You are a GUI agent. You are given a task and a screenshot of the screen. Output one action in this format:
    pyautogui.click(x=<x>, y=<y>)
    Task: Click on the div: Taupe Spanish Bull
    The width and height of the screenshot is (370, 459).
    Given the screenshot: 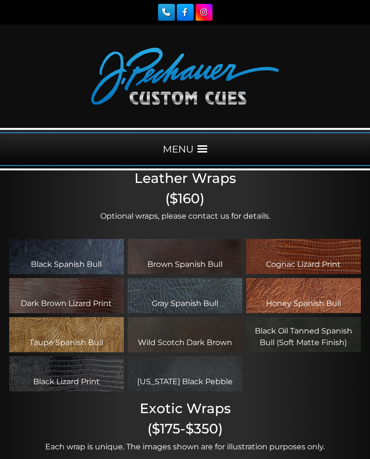 What is the action you would take?
    pyautogui.click(x=67, y=334)
    